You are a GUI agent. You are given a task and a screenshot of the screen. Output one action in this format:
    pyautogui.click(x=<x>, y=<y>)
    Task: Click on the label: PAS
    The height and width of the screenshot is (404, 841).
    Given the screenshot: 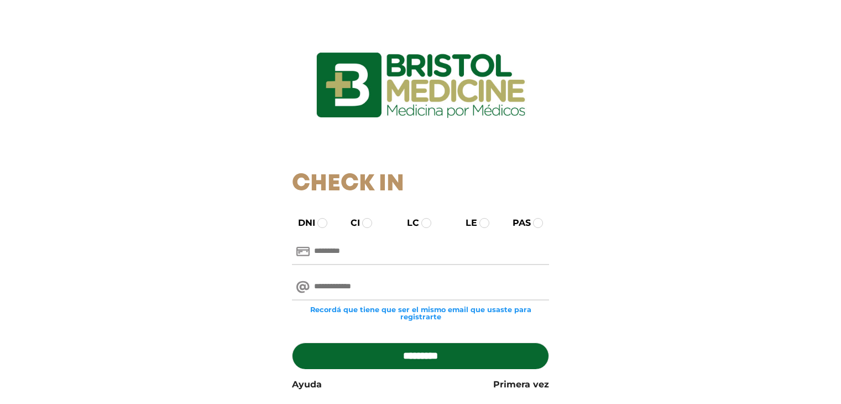 What is the action you would take?
    pyautogui.click(x=517, y=223)
    